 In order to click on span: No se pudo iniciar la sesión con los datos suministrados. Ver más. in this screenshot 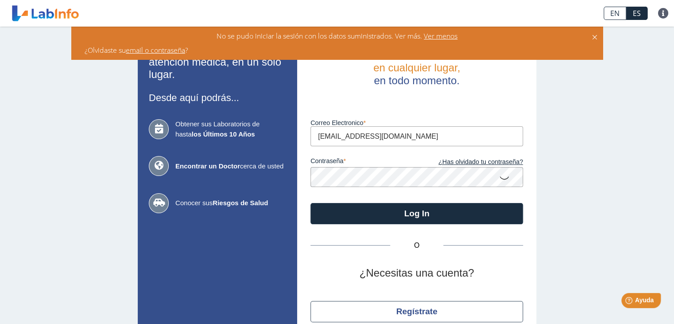, I will do `click(319, 36)`.